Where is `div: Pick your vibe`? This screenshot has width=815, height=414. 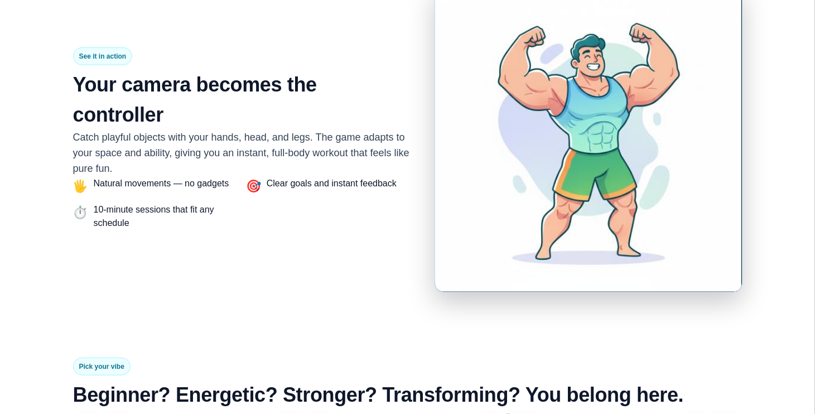 div: Pick your vibe is located at coordinates (102, 367).